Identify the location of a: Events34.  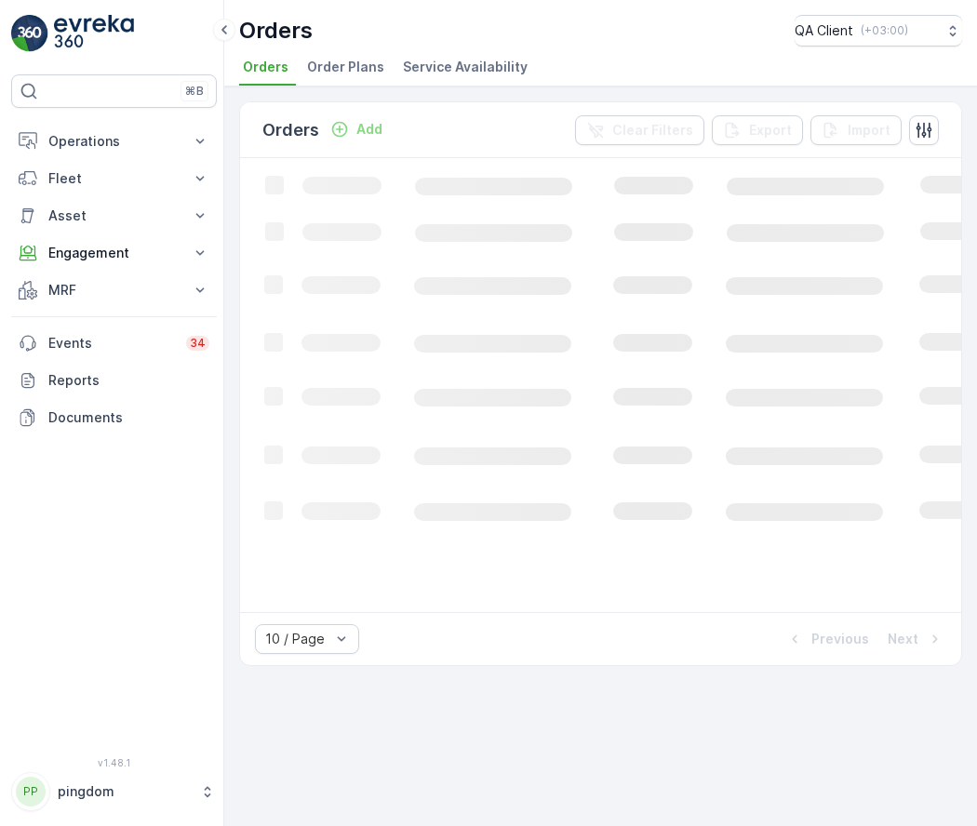
(113, 343).